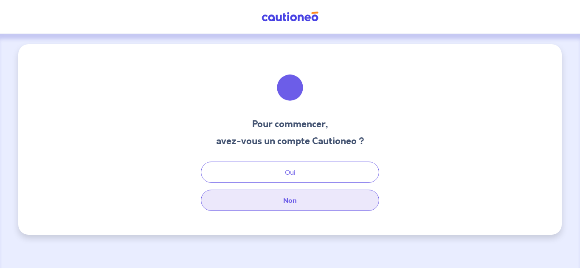 Image resolution: width=580 pixels, height=270 pixels. What do you see at coordinates (290, 200) in the screenshot?
I see `button: Non` at bounding box center [290, 200].